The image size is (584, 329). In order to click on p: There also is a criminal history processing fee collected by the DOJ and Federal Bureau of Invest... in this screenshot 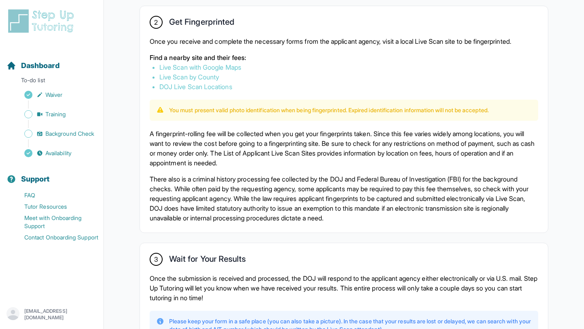, I will do `click(344, 199)`.